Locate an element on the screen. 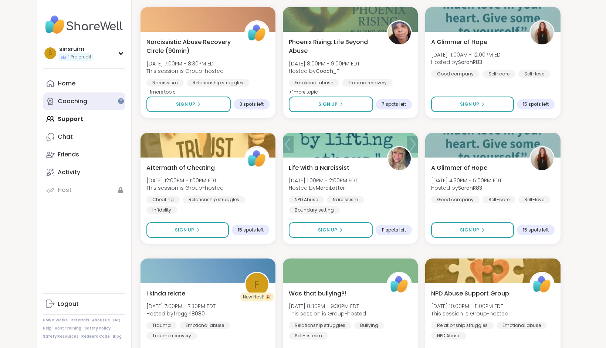  span: Aftermath of Cheating is located at coordinates (181, 168).